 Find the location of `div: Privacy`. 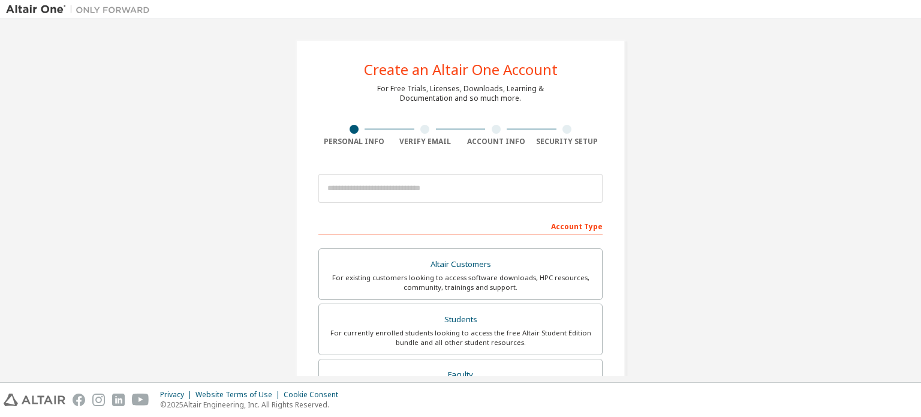

div: Privacy is located at coordinates (178, 395).